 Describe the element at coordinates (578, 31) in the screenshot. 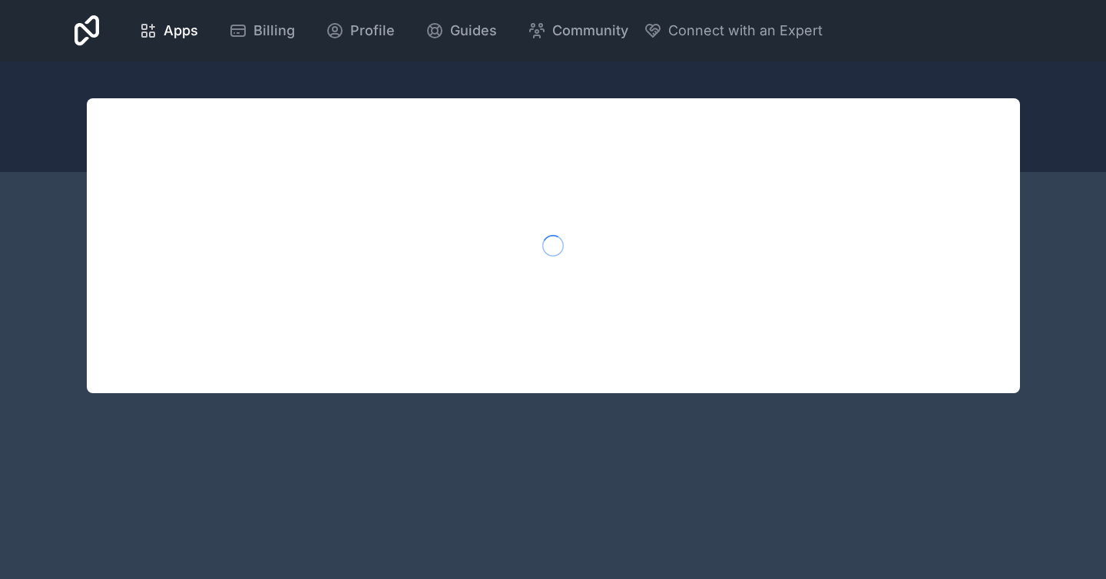

I see `a: Community` at that location.